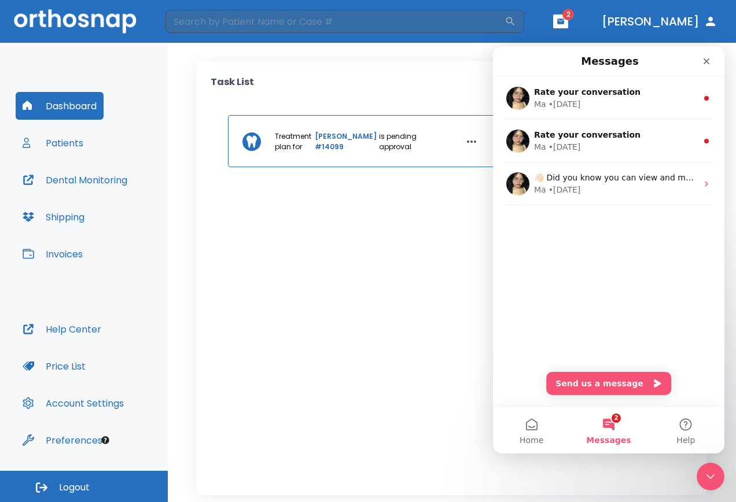  What do you see at coordinates (115, 384) in the screenshot?
I see `button: Messages` at bounding box center [115, 384].